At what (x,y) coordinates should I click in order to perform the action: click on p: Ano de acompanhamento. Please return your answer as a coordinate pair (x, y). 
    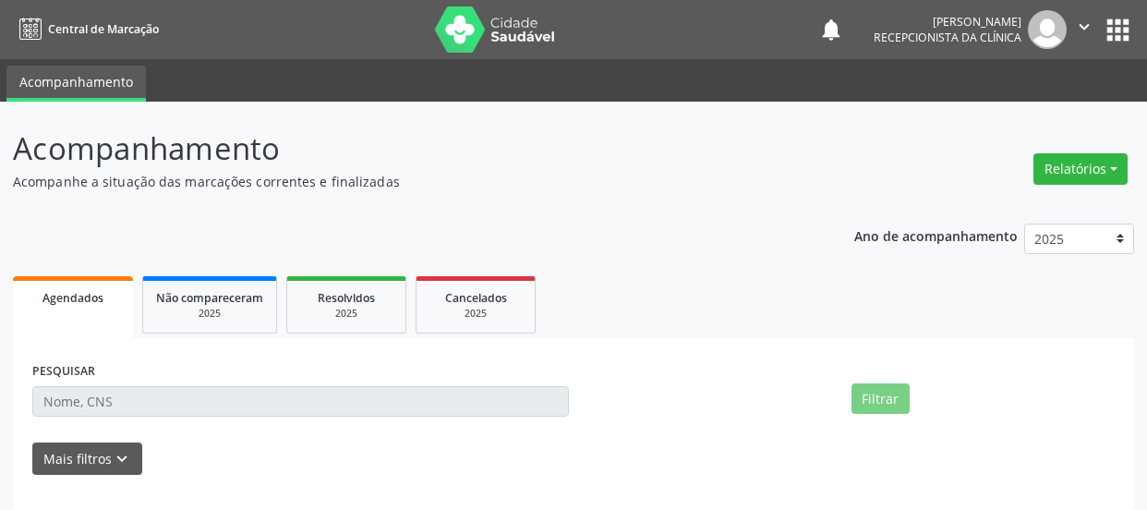
    Looking at the image, I should click on (936, 235).